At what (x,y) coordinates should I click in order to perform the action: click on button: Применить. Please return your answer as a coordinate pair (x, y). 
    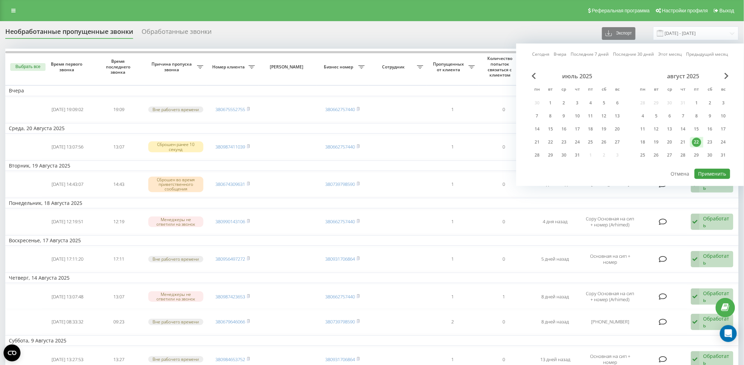
    Looking at the image, I should click on (712, 174).